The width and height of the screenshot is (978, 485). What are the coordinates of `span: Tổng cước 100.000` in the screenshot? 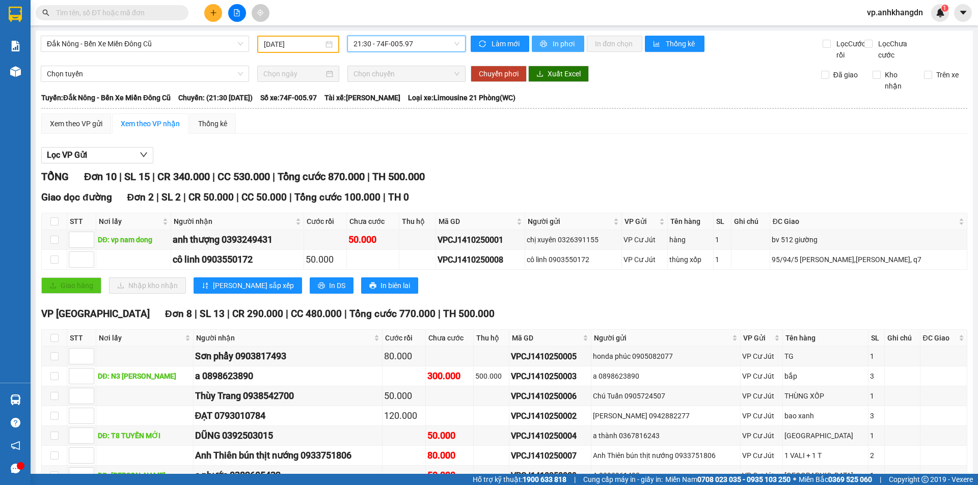 It's located at (337, 197).